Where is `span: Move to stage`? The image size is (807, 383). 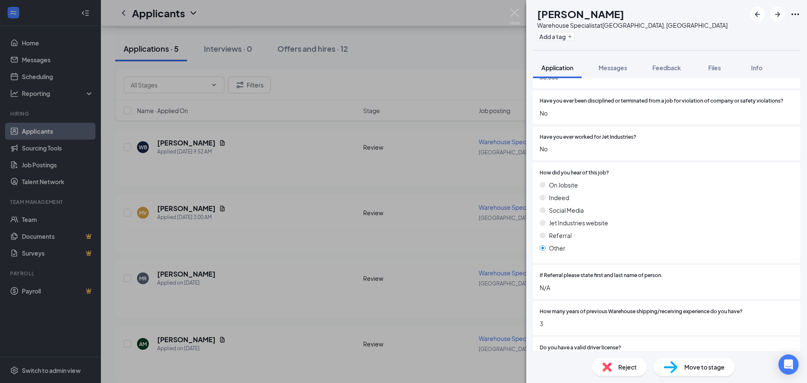
span: Move to stage is located at coordinates (704, 367).